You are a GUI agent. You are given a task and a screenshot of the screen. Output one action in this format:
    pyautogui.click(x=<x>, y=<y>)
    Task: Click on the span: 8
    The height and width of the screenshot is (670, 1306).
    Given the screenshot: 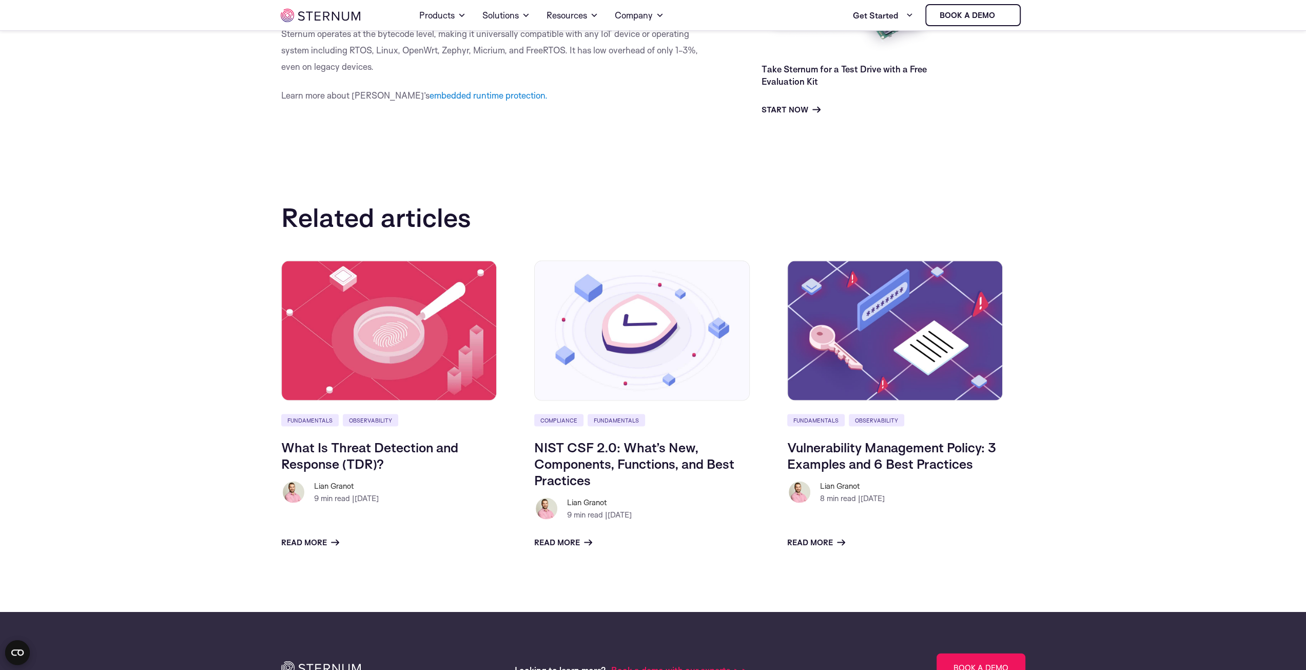 What is the action you would take?
    pyautogui.click(x=822, y=498)
    